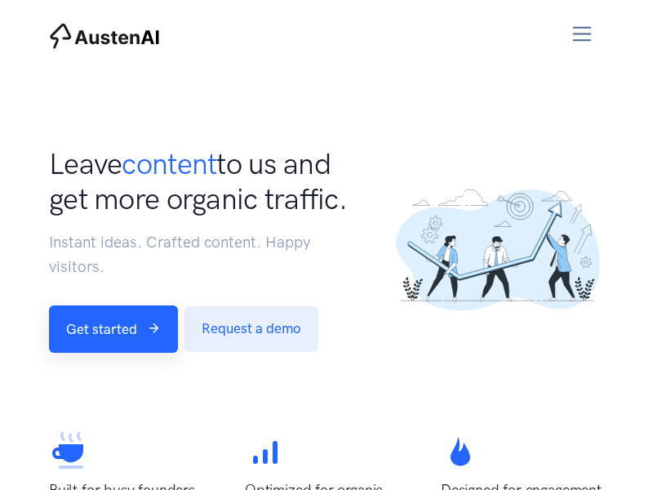 This screenshot has height=490, width=653. What do you see at coordinates (204, 181) in the screenshot?
I see `h1: Leave to us and get more organic traffic.` at bounding box center [204, 181].